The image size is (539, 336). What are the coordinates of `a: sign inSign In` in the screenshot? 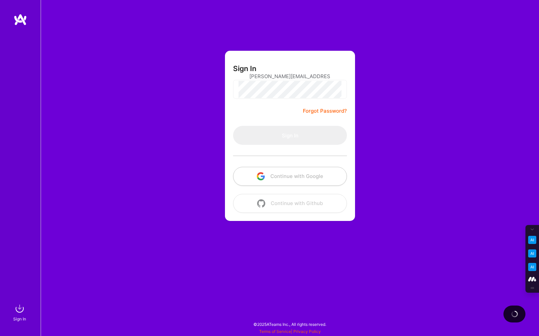 It's located at (20, 312).